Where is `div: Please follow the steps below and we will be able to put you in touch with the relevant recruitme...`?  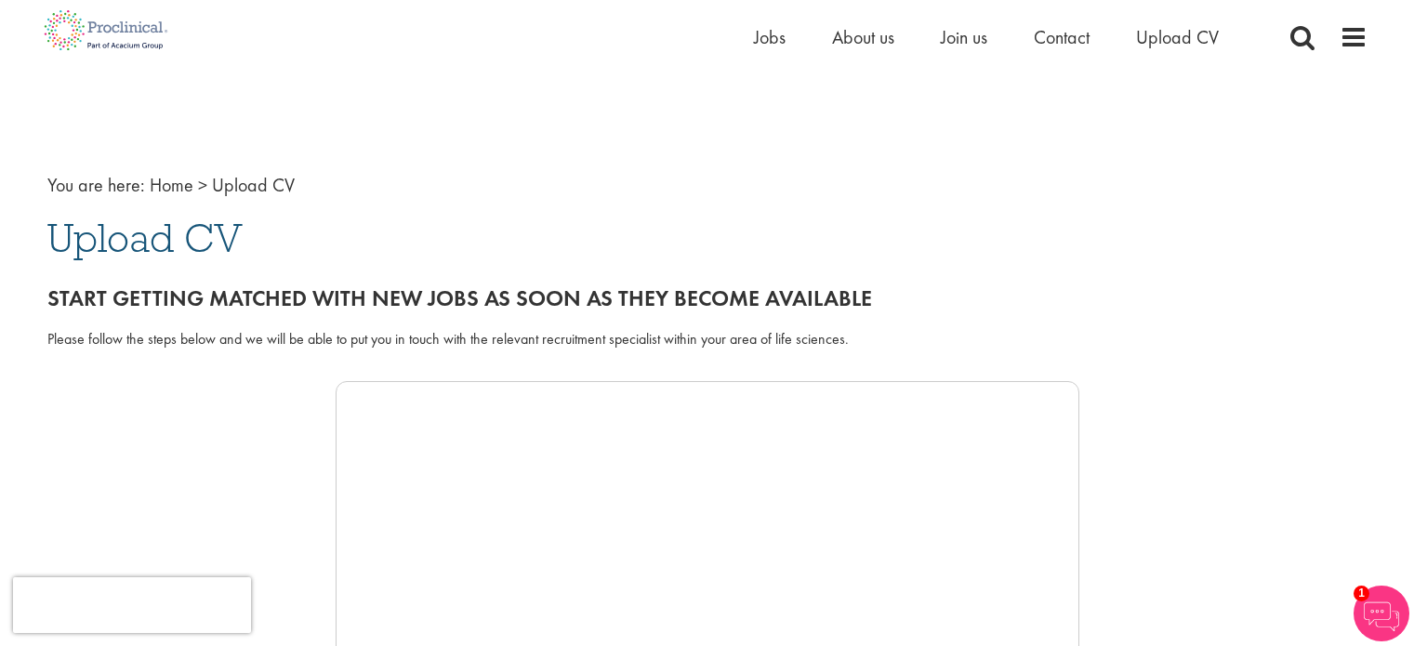 div: Please follow the steps below and we will be able to put you in touch with the relevant recruitme... is located at coordinates (708, 339).